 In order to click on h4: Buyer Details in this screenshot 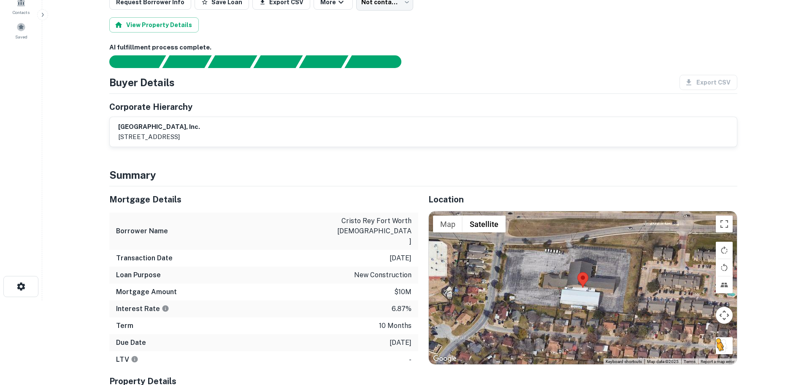, I will do `click(142, 82)`.